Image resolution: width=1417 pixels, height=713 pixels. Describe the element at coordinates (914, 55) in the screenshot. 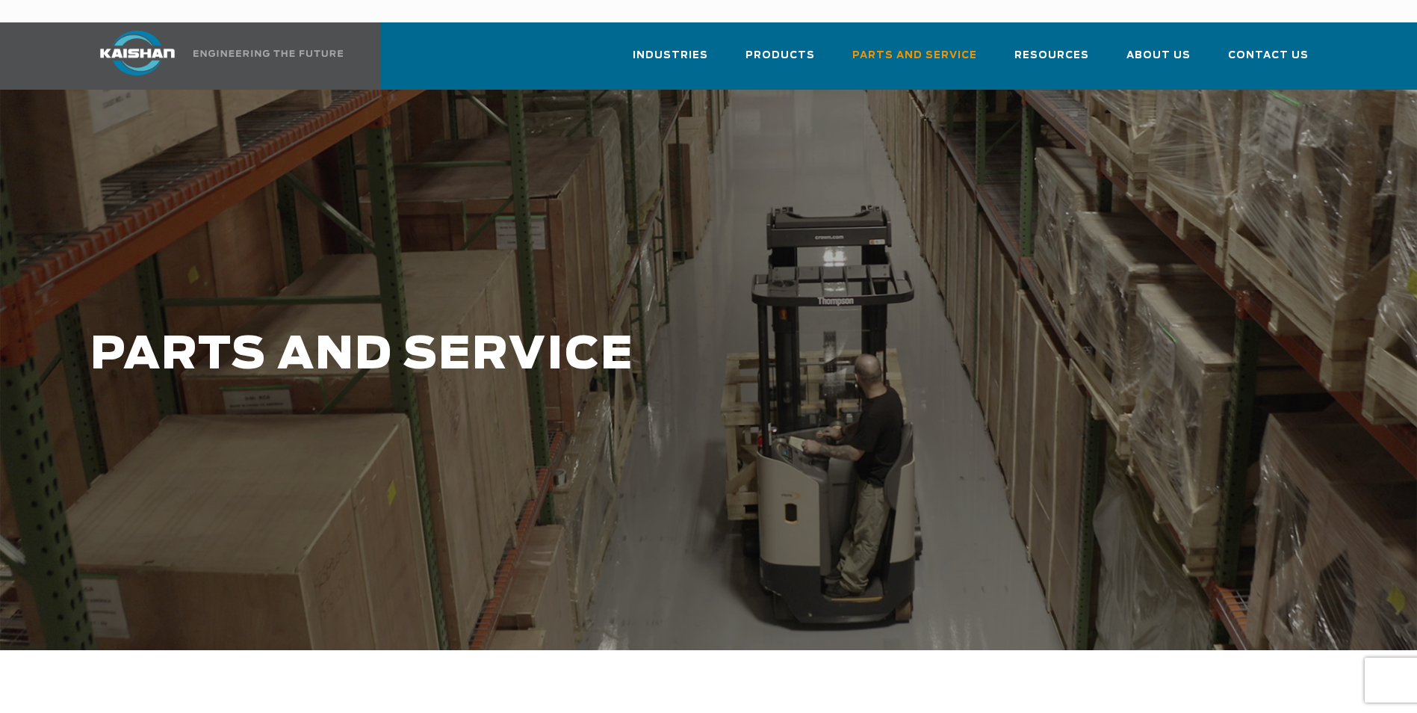

I see `span: Parts and Service` at that location.